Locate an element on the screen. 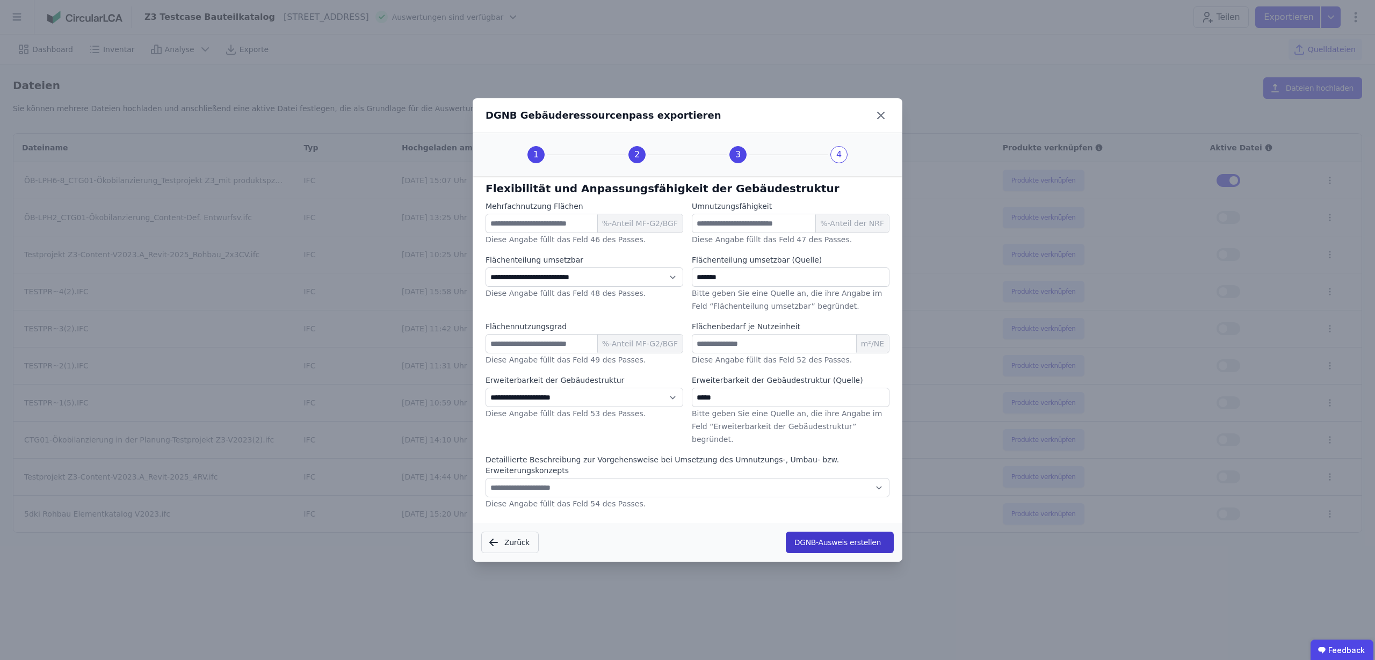  div: 2 is located at coordinates (637, 155).